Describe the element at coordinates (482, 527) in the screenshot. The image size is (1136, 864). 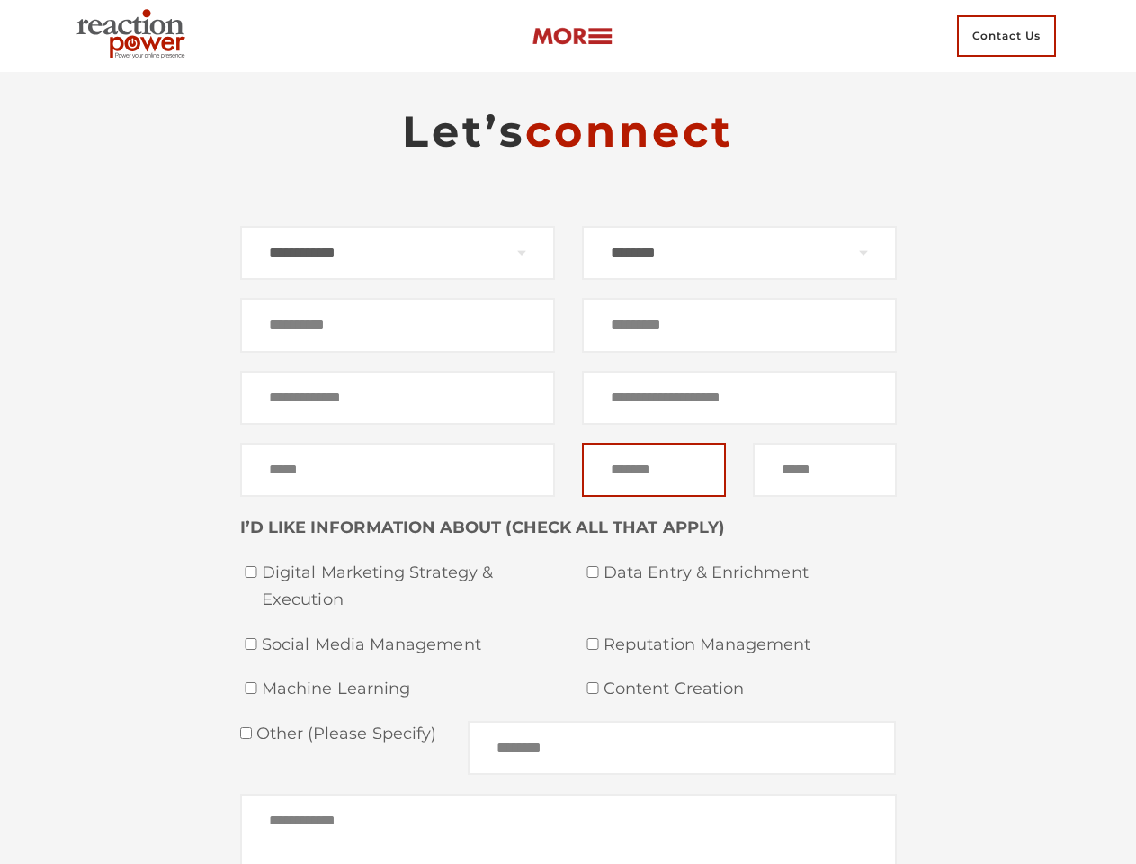
I see `strong: I’D LIKE INFORMATION ABOUT (CHECK ALL THAT APPLY)` at that location.